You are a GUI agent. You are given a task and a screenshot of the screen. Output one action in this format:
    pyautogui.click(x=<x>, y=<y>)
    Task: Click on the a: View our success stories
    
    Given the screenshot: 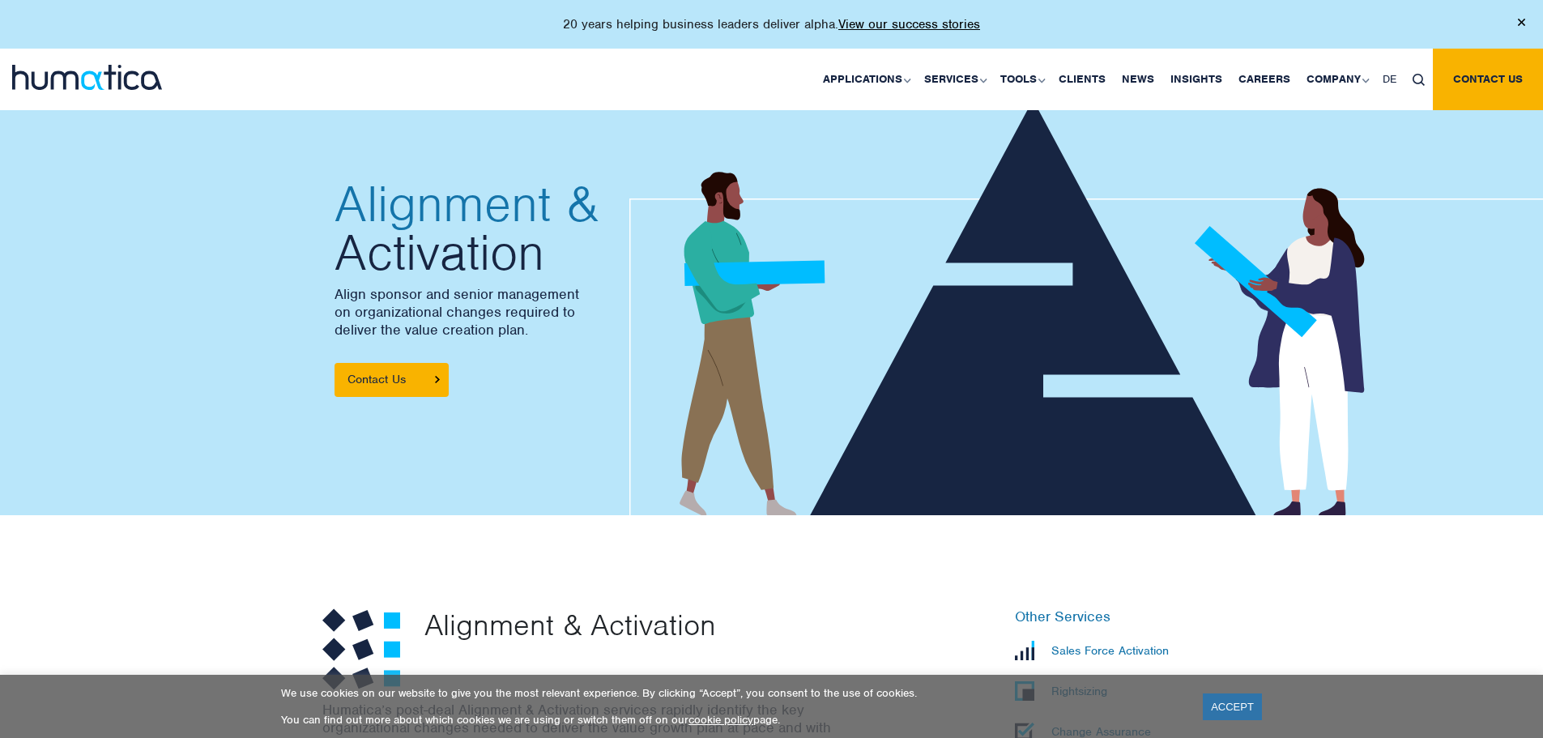 What is the action you would take?
    pyautogui.click(x=909, y=24)
    